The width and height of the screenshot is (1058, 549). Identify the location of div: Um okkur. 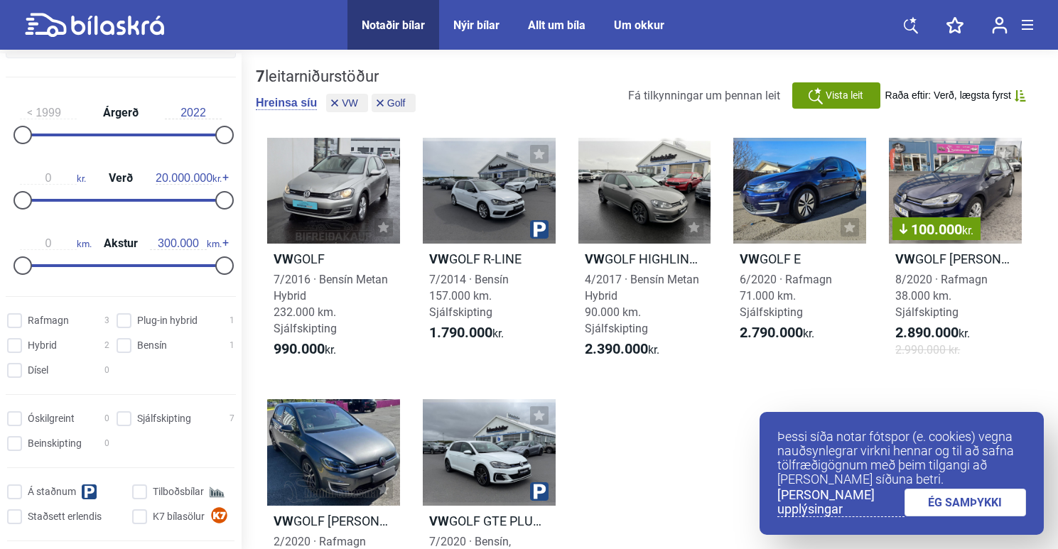
(639, 25).